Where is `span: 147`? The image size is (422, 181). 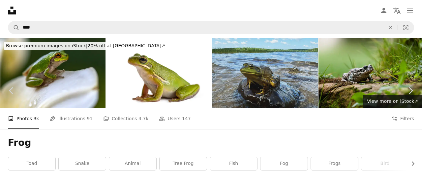
span: 147 is located at coordinates (186, 119).